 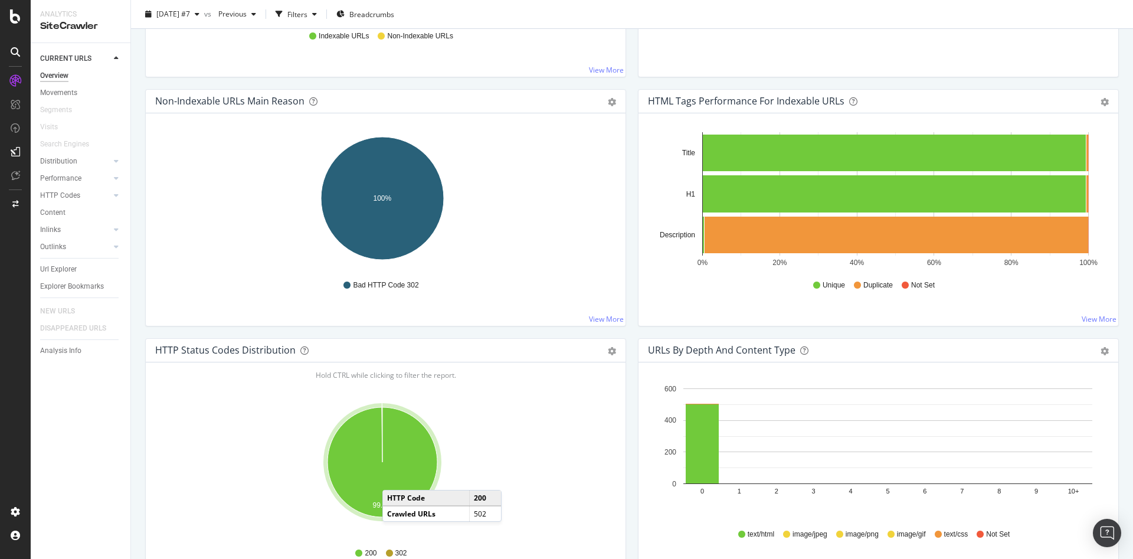 I want to click on a: Segments, so click(x=62, y=110).